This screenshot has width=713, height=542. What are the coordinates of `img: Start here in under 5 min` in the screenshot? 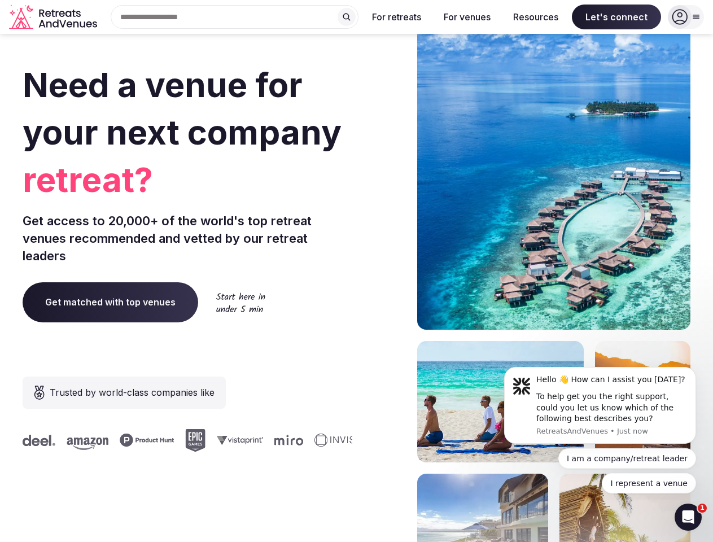 It's located at (240, 302).